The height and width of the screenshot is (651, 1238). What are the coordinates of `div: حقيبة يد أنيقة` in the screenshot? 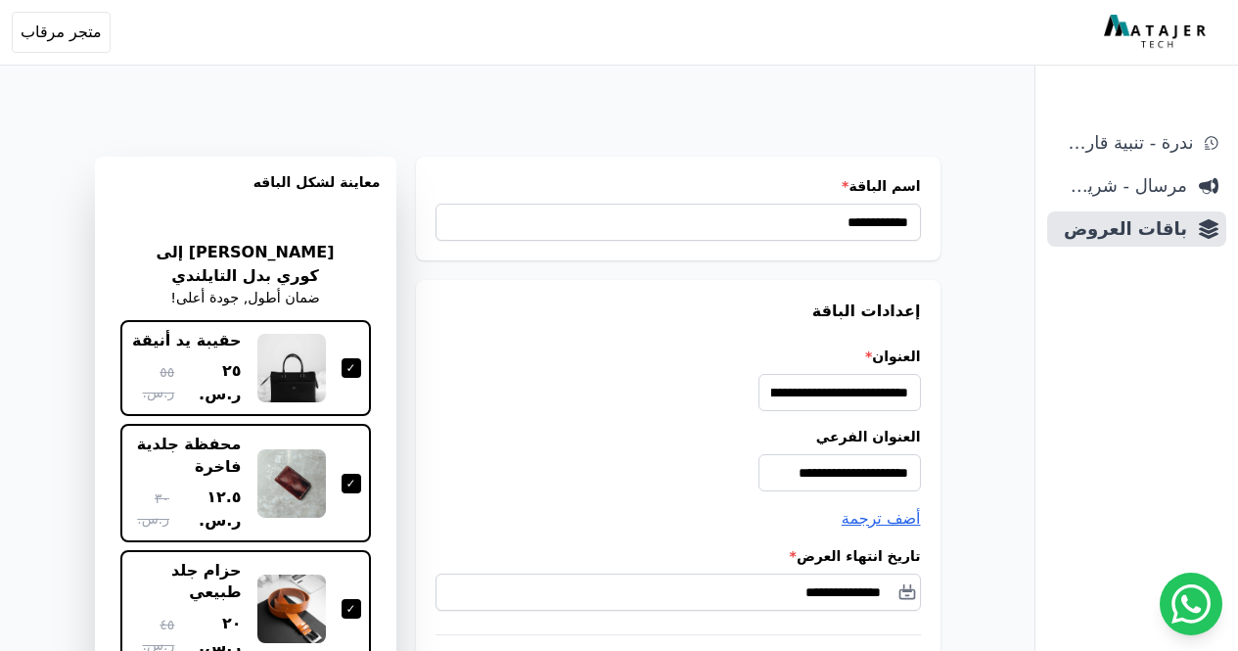 It's located at (186, 341).